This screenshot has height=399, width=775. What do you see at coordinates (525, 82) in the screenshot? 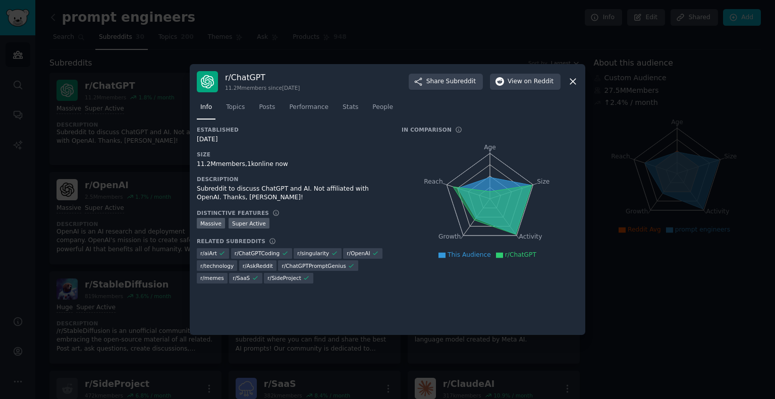
I see `a: Viewon Reddit` at bounding box center [525, 82].